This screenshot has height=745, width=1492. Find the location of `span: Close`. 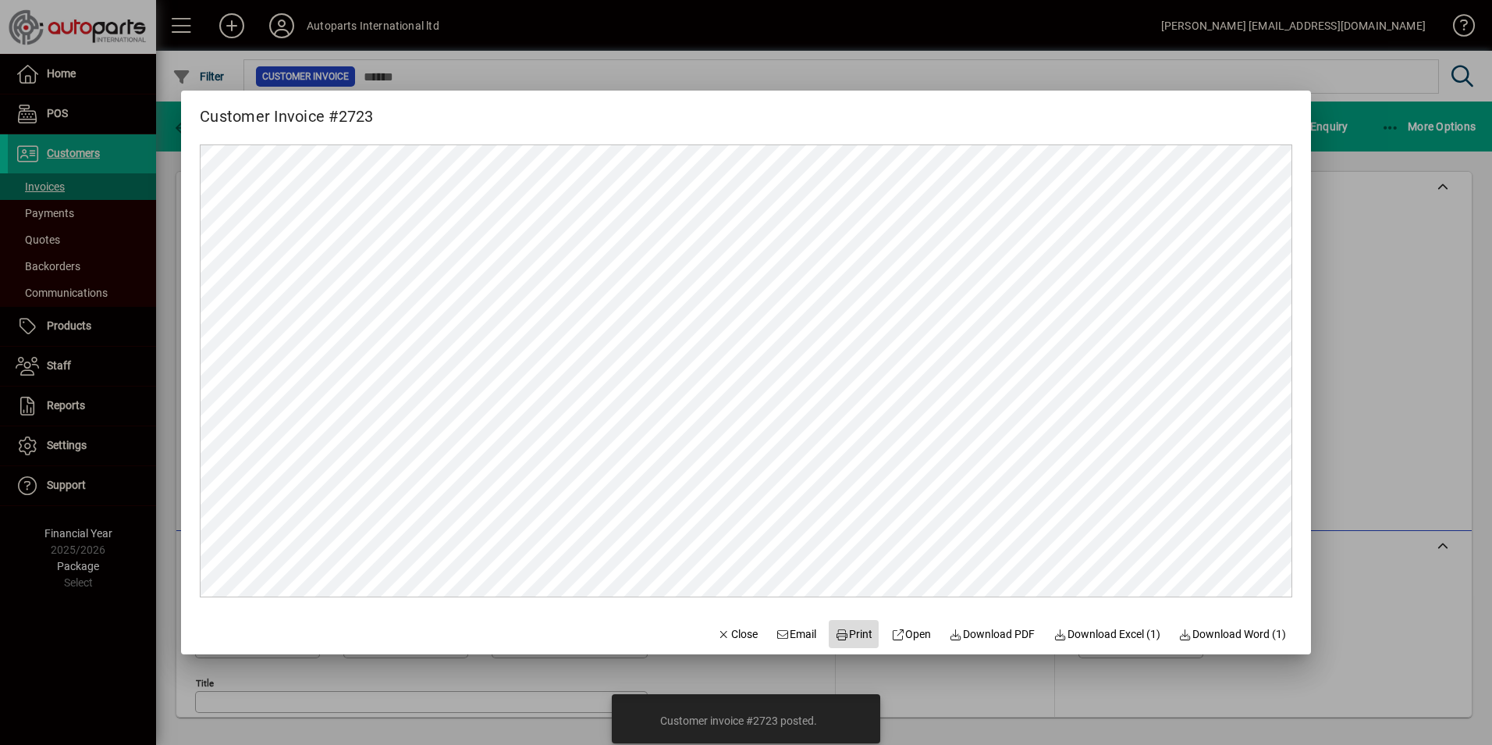

span: Close is located at coordinates (738, 634).